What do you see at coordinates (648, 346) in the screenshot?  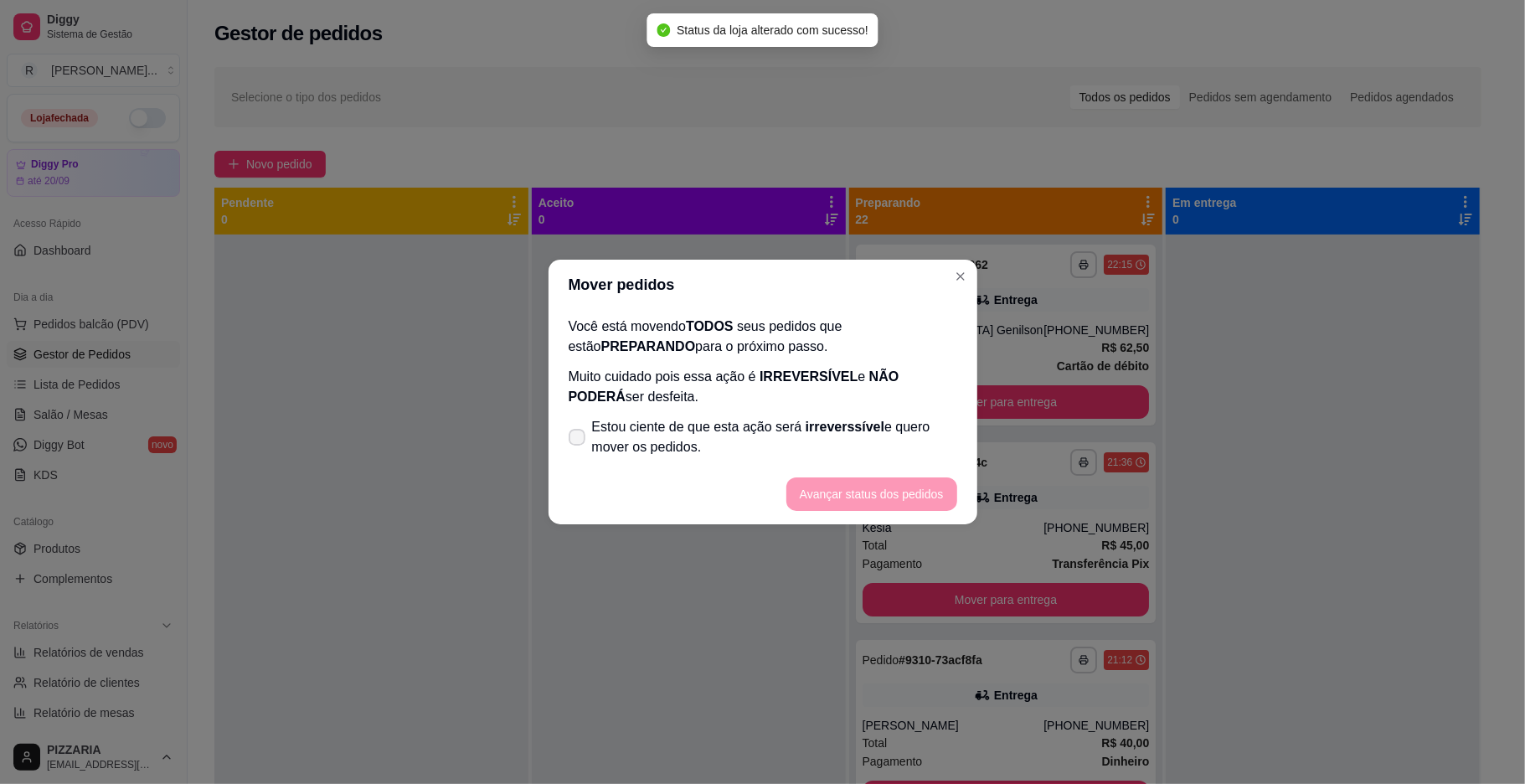 I see `span: PREPARANDO` at bounding box center [648, 346].